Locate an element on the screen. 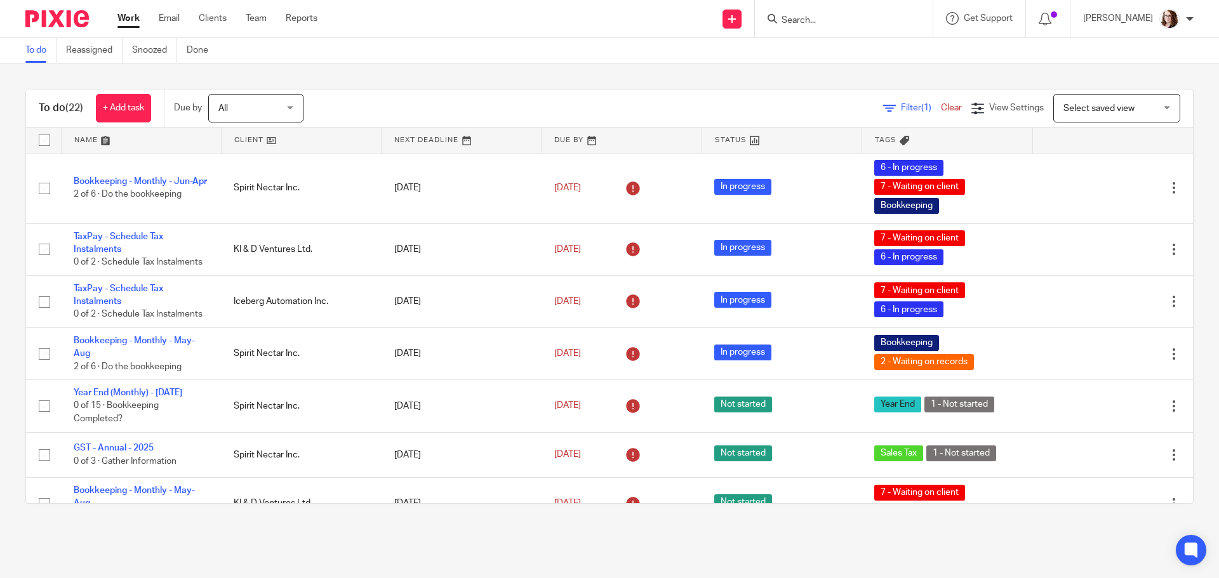  a: Reassigned is located at coordinates (94, 50).